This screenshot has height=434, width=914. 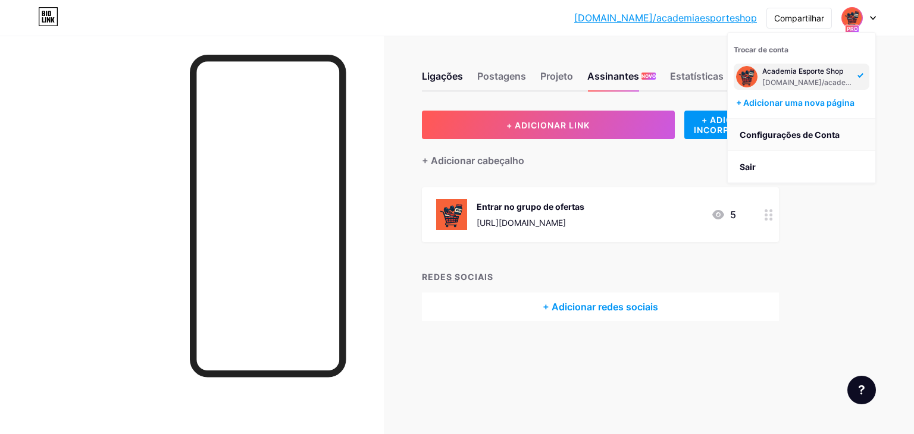 What do you see at coordinates (803, 71) in the screenshot?
I see `font: Academia Esporte Shop` at bounding box center [803, 71].